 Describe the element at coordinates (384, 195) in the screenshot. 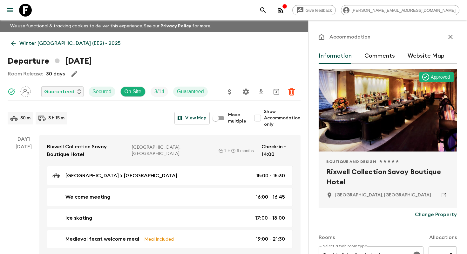

I see `p: Tallinn, Estonia` at that location.